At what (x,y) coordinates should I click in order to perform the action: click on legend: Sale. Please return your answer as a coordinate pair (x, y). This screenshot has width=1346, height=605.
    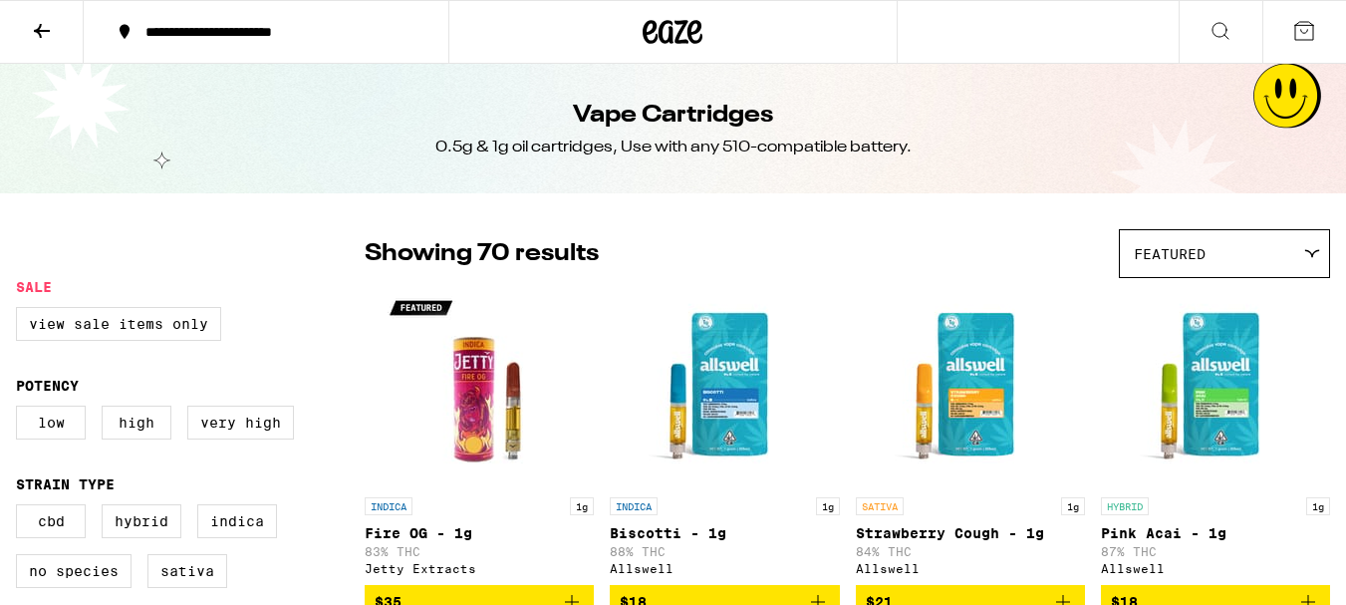
    Looking at the image, I should click on (34, 287).